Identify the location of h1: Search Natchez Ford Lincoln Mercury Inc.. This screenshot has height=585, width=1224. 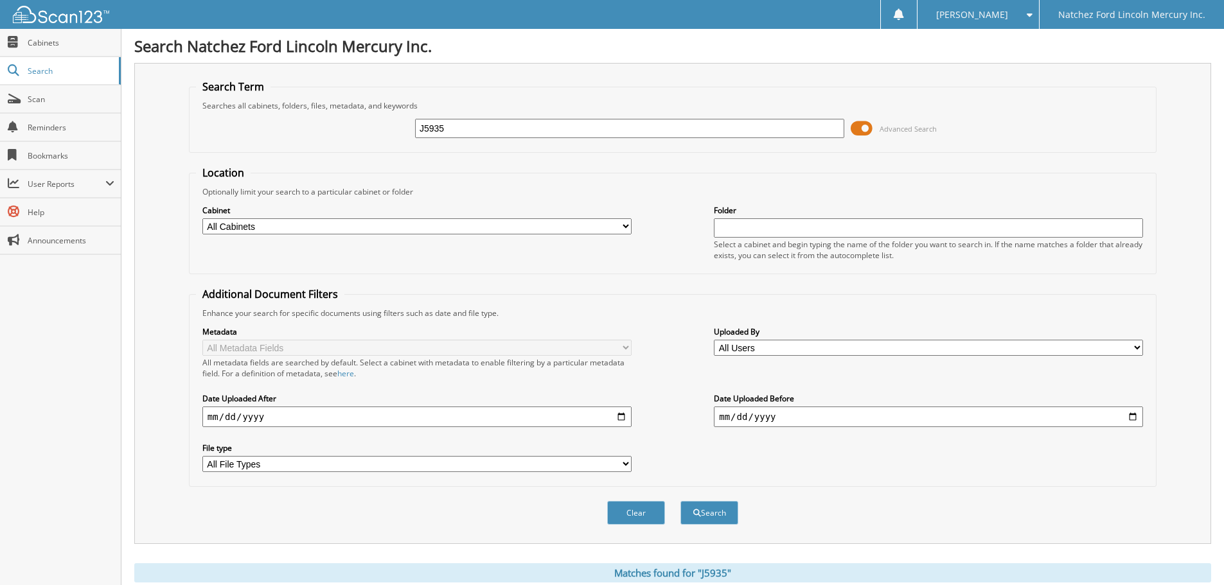
(673, 46).